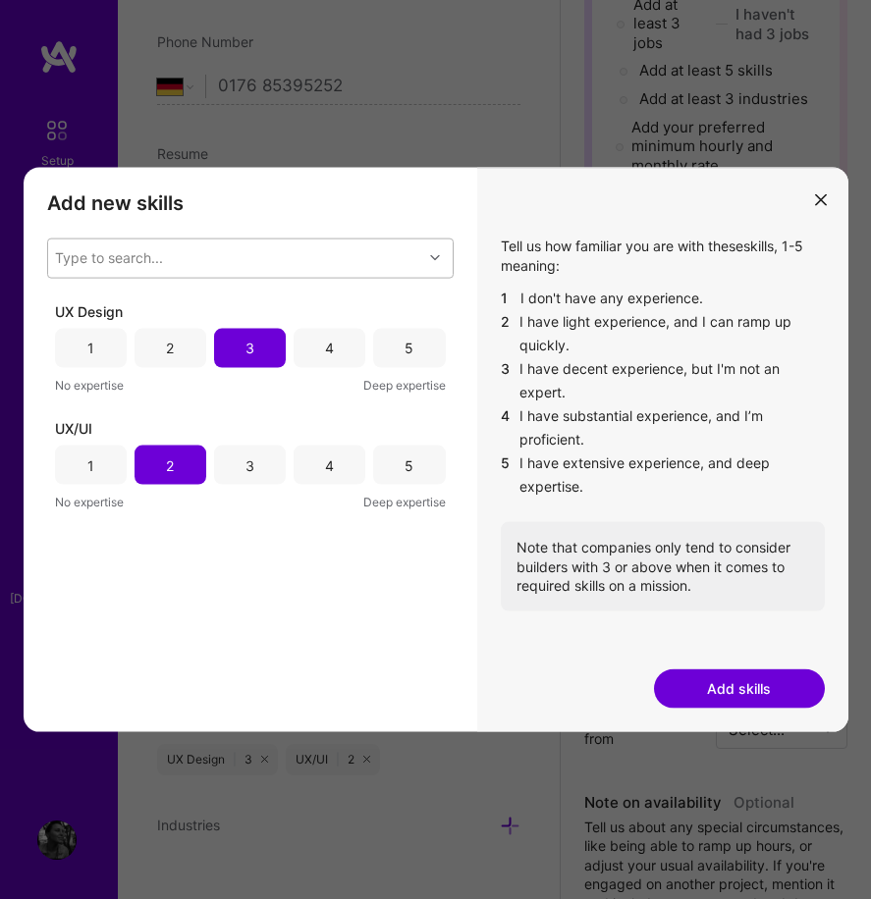 The height and width of the screenshot is (899, 871). What do you see at coordinates (663, 298) in the screenshot?
I see `li: I don't have any experience.` at bounding box center [663, 298].